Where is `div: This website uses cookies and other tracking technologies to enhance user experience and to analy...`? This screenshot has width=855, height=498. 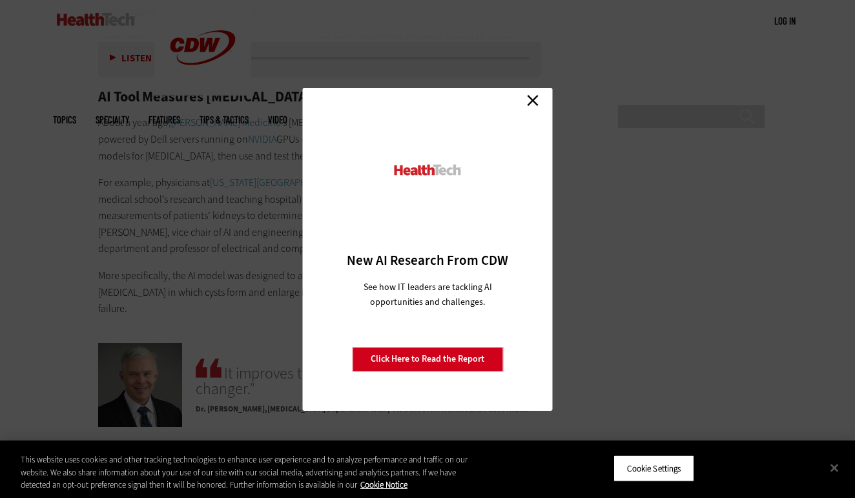
div: This website uses cookies and other tracking technologies to enhance user experience and to analy... is located at coordinates (245, 472).